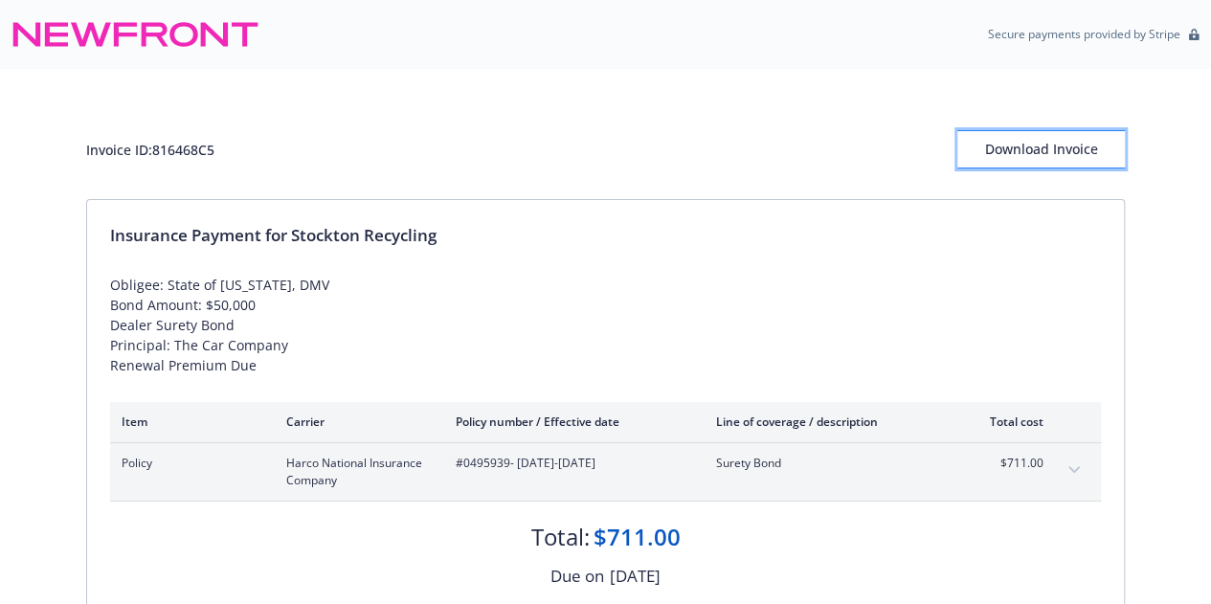 The width and height of the screenshot is (1211, 604). Describe the element at coordinates (637, 537) in the screenshot. I see `div: $711.00` at that location.